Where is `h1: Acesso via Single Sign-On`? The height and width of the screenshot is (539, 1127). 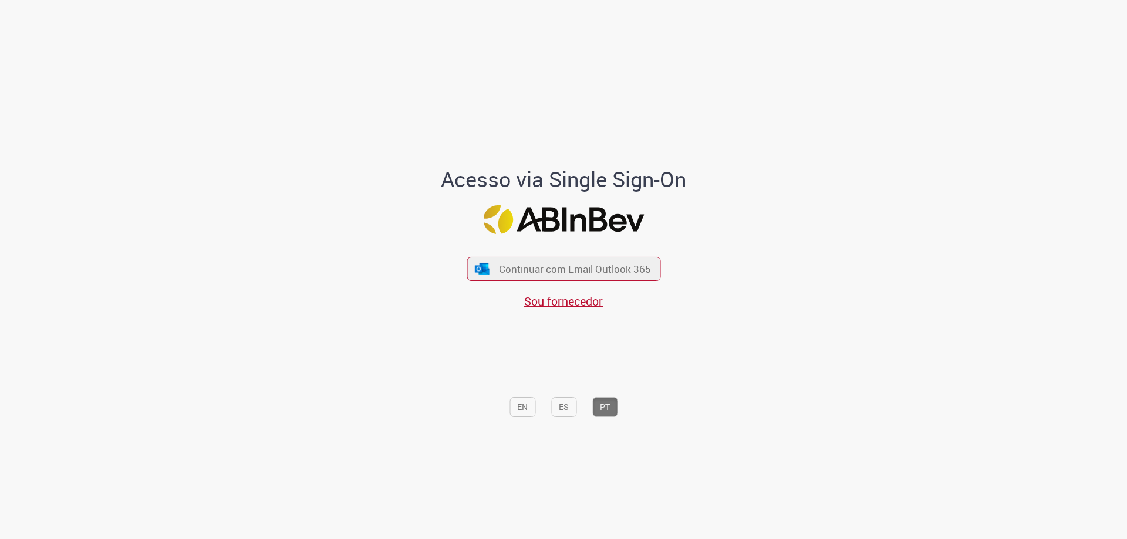
h1: Acesso via Single Sign-On is located at coordinates (563, 180).